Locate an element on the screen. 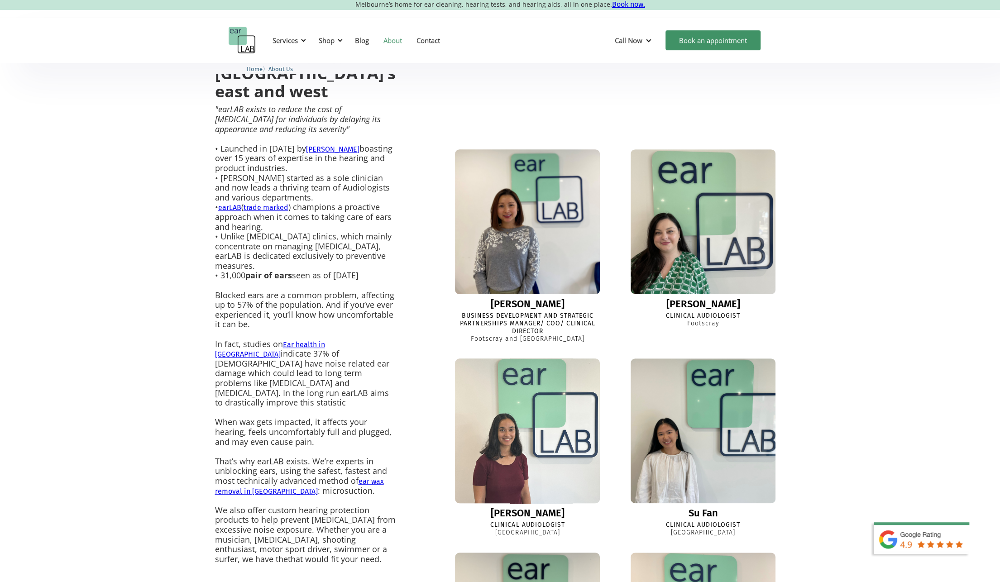 This screenshot has height=582, width=1000. a: earLAB is located at coordinates (229, 207).